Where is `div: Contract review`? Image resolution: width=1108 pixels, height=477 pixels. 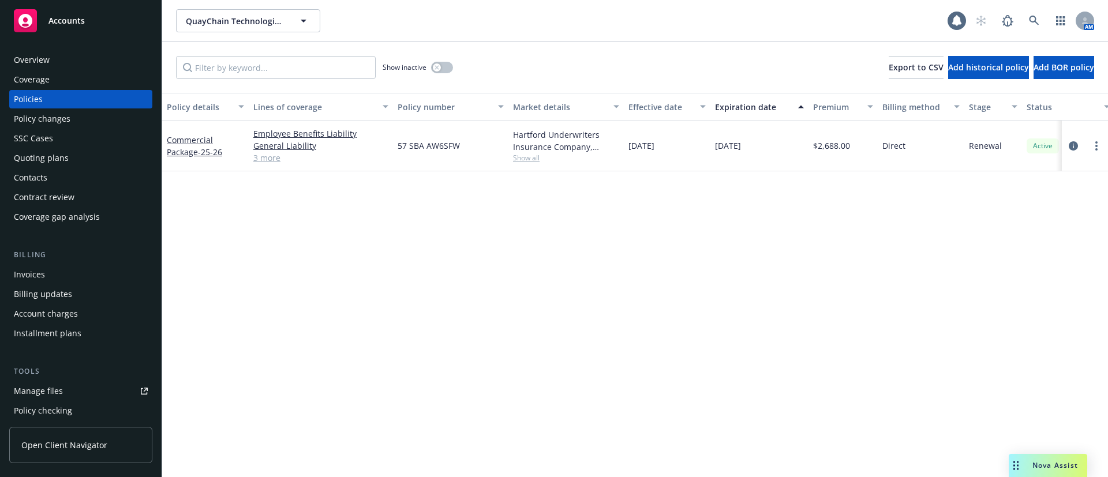 div: Contract review is located at coordinates (44, 197).